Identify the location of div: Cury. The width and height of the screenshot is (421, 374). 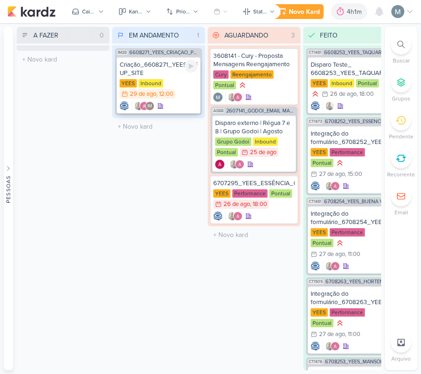
(220, 75).